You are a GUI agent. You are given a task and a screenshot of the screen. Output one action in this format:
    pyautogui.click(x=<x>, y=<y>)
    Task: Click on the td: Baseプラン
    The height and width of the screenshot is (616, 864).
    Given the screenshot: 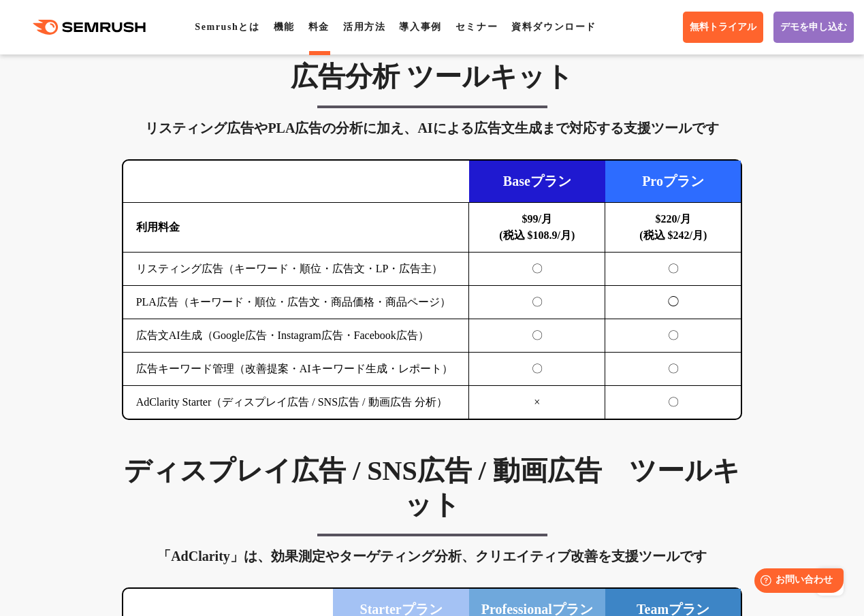 What is the action you would take?
    pyautogui.click(x=537, y=182)
    